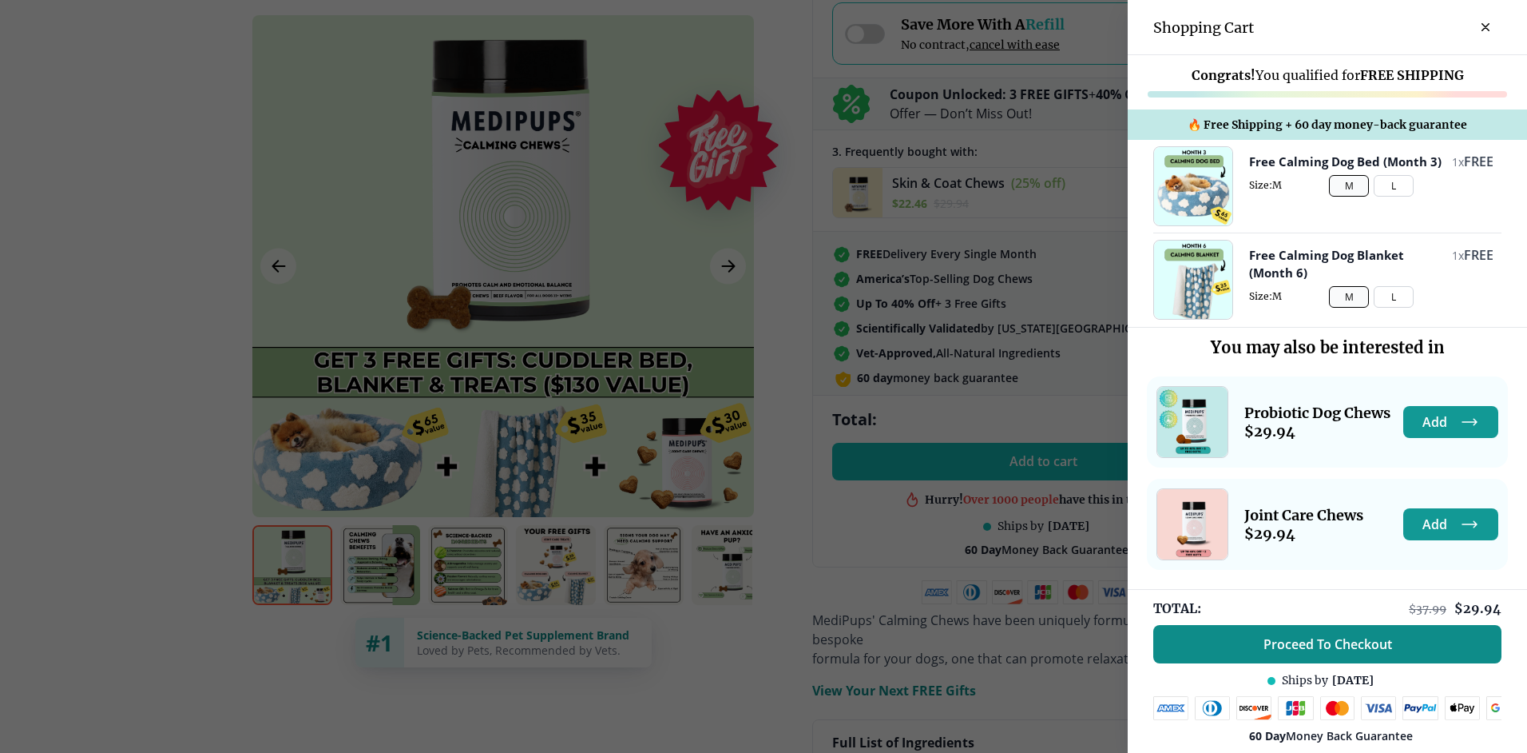 The width and height of the screenshot is (1527, 753). What do you see at coordinates (1193, 524) in the screenshot?
I see `img: Joint Care Chews` at bounding box center [1193, 524].